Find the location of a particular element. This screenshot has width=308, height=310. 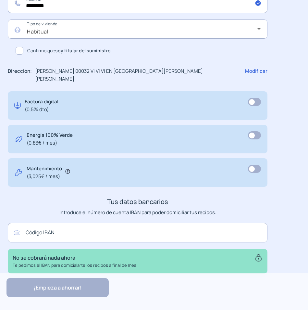

img: energy-green.svg is located at coordinates (19, 139).